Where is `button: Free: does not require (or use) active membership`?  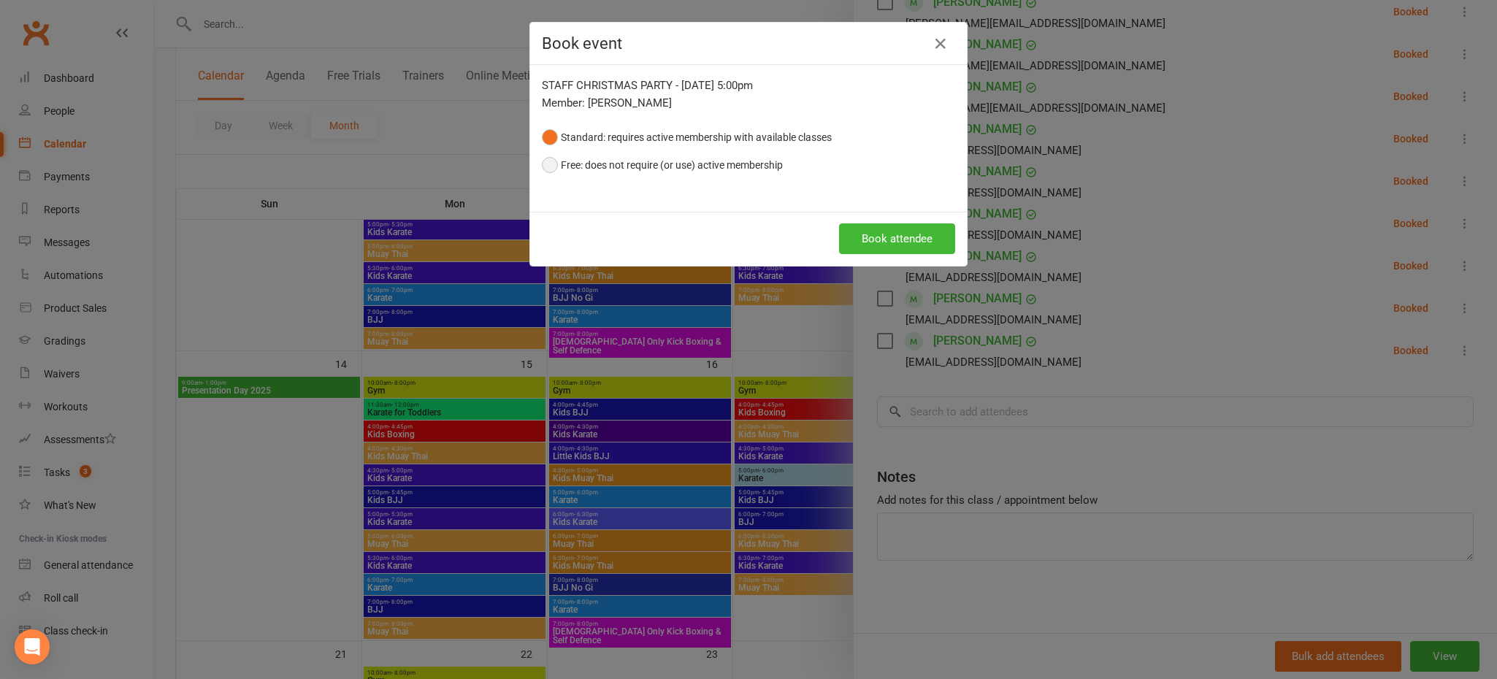 button: Free: does not require (or use) active membership is located at coordinates (662, 165).